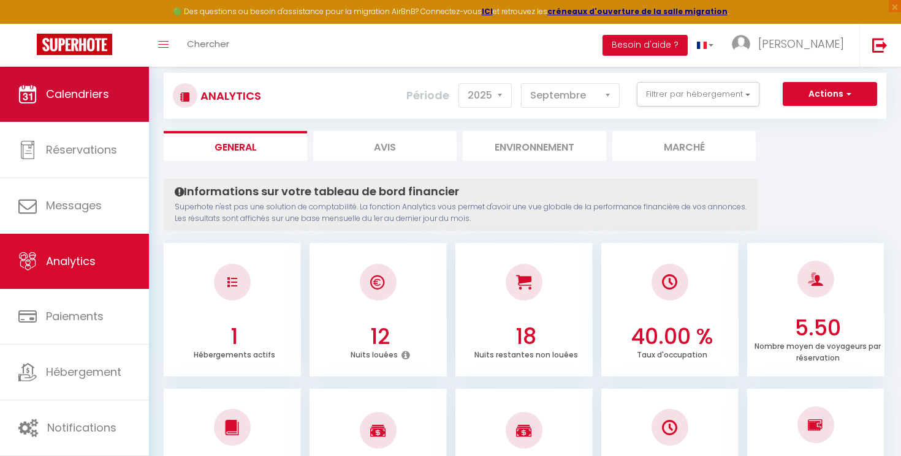  Describe the element at coordinates (74, 205) in the screenshot. I see `span: Messages` at that location.